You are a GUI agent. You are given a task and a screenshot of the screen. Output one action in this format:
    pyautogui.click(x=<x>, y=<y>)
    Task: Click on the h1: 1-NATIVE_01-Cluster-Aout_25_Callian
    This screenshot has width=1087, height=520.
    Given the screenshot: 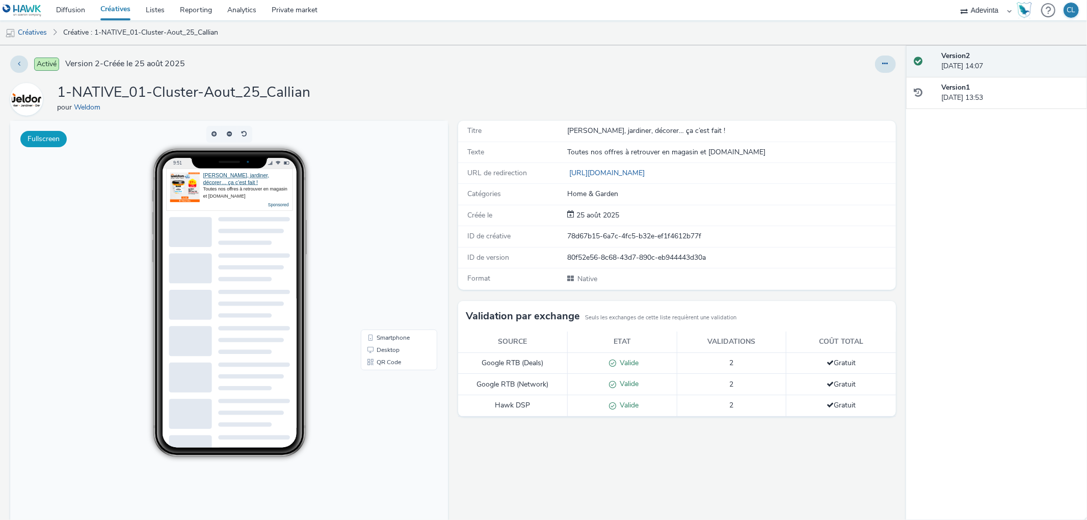 What is the action you would take?
    pyautogui.click(x=183, y=93)
    